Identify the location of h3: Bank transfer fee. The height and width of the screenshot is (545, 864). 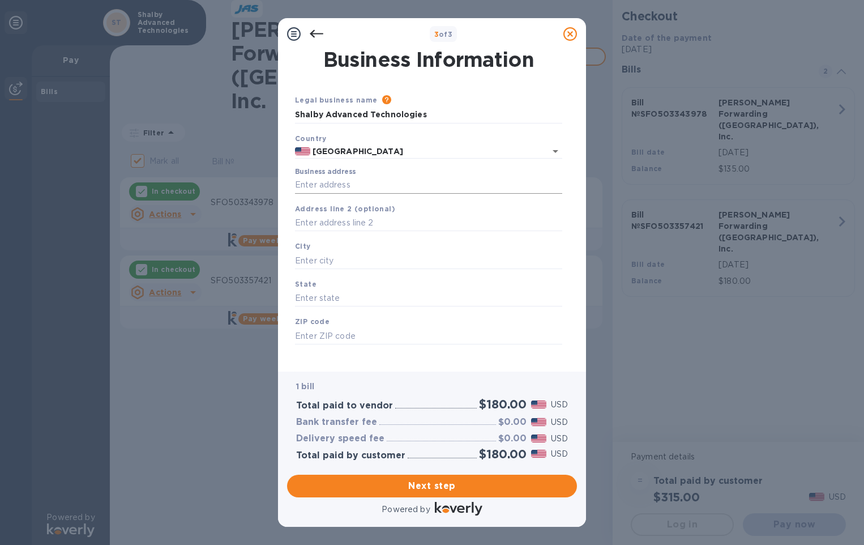
(336, 422).